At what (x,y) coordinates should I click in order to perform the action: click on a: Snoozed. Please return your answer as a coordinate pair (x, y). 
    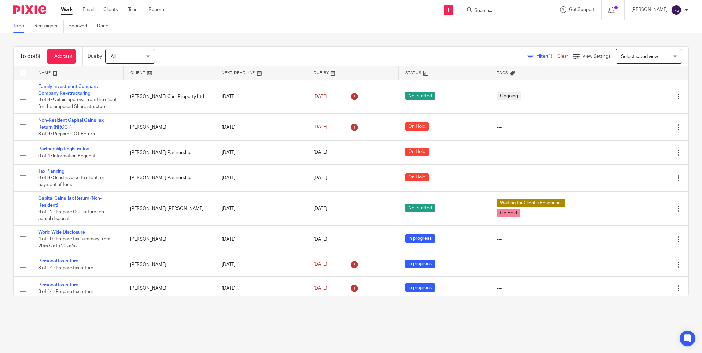
    Looking at the image, I should click on (80, 26).